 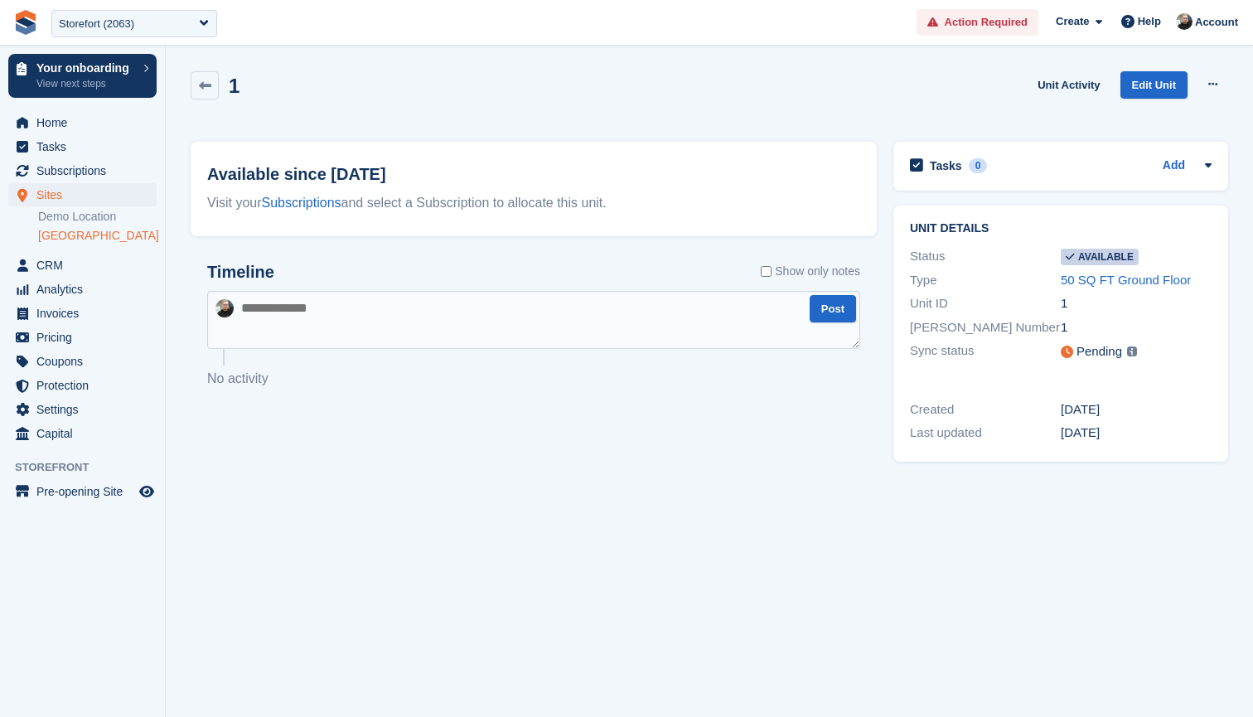 I want to click on button: Post, so click(x=833, y=308).